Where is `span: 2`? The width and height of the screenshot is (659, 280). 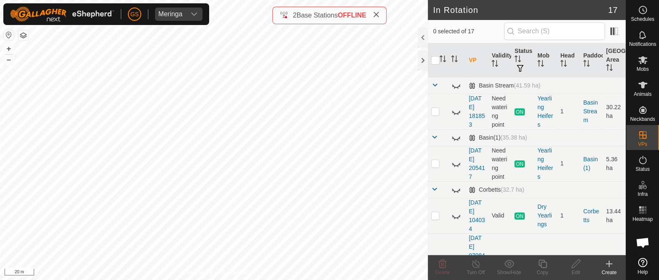 span: 2 is located at coordinates (295, 15).